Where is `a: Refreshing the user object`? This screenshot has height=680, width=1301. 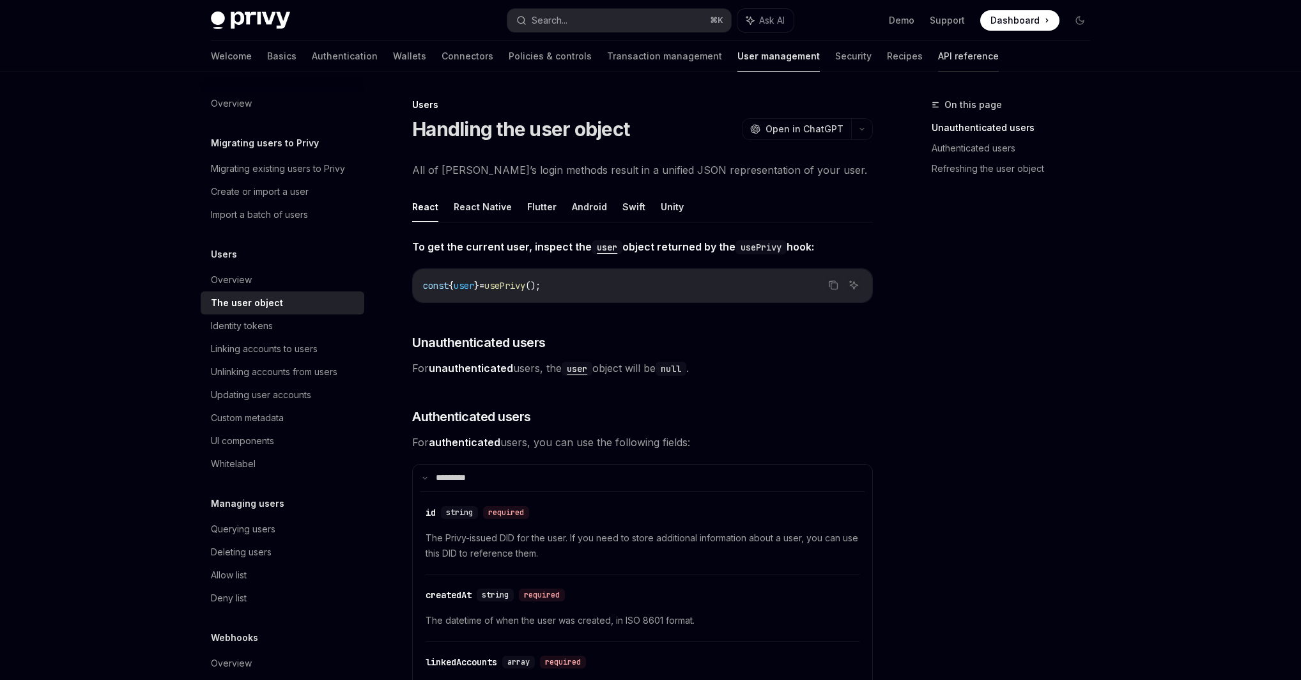 a: Refreshing the user object is located at coordinates (1016, 169).